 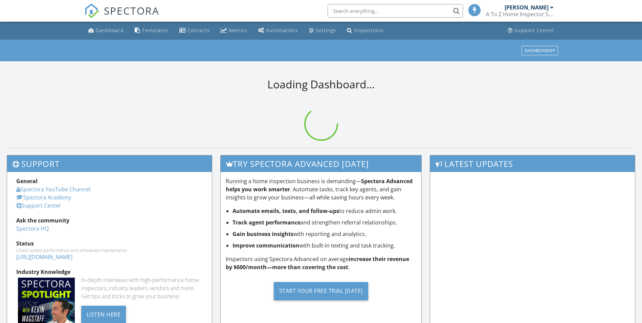 I want to click on div: Metrics, so click(x=238, y=30).